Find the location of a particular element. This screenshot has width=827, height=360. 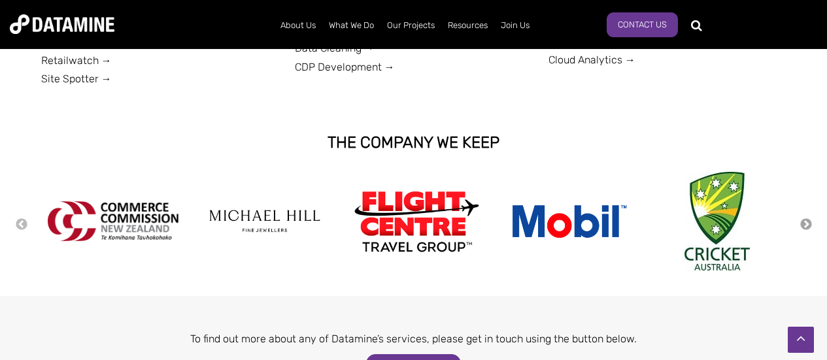

img: michael hill is located at coordinates (265, 221).